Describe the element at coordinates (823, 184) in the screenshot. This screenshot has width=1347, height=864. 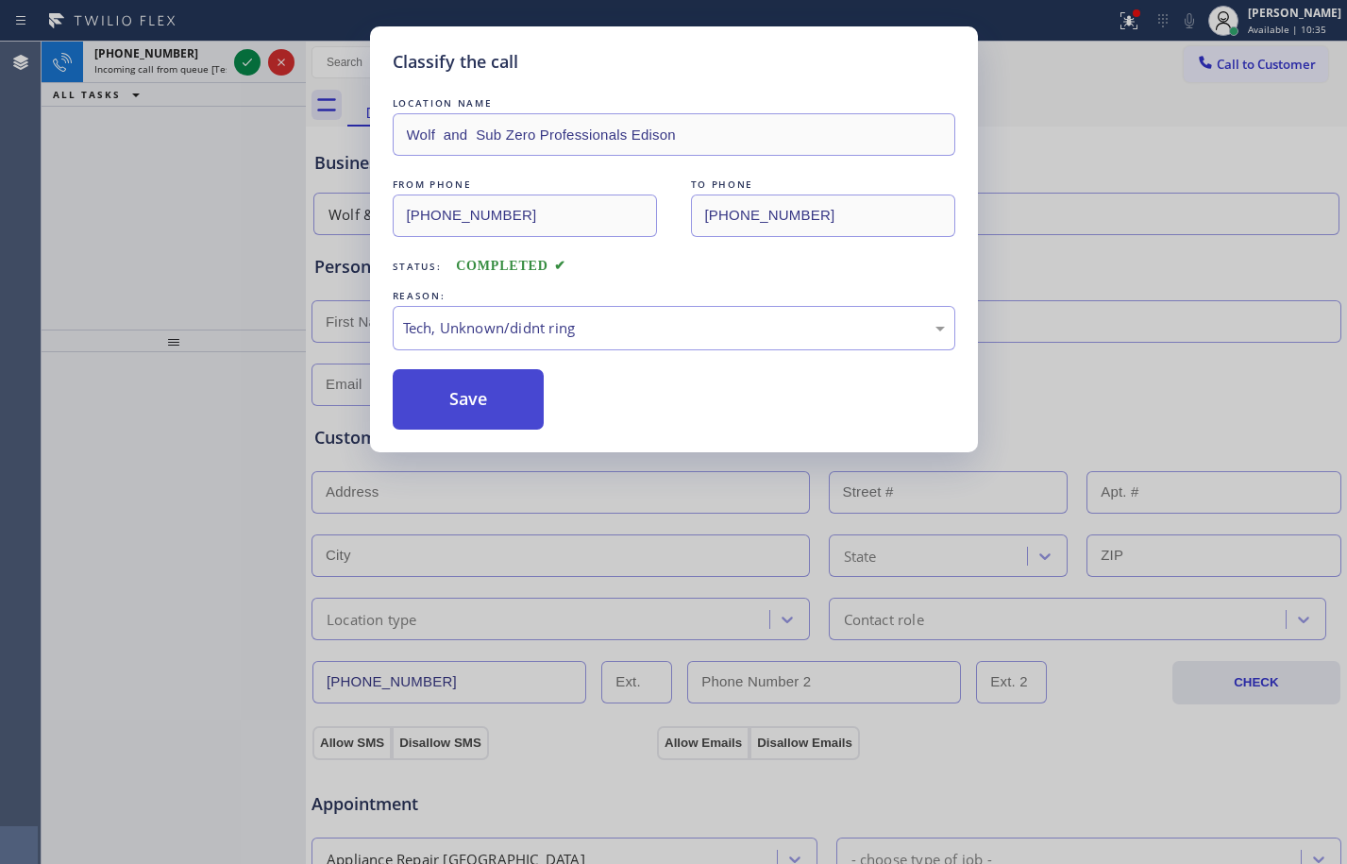
I see `div: TO PHONE` at that location.